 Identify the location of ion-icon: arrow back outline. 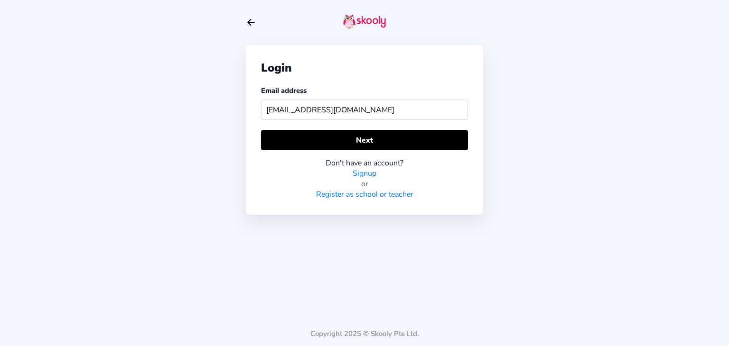
(251, 22).